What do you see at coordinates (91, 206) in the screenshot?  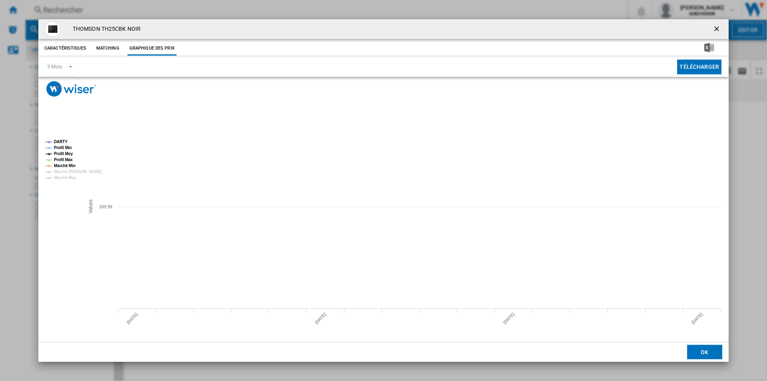 I see `tspan: Values` at bounding box center [91, 206].